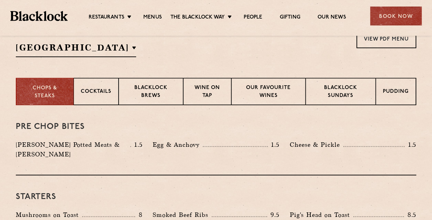 Image resolution: width=432 pixels, height=220 pixels. What do you see at coordinates (216, 127) in the screenshot?
I see `h3: Pre Chop Bites` at bounding box center [216, 127].